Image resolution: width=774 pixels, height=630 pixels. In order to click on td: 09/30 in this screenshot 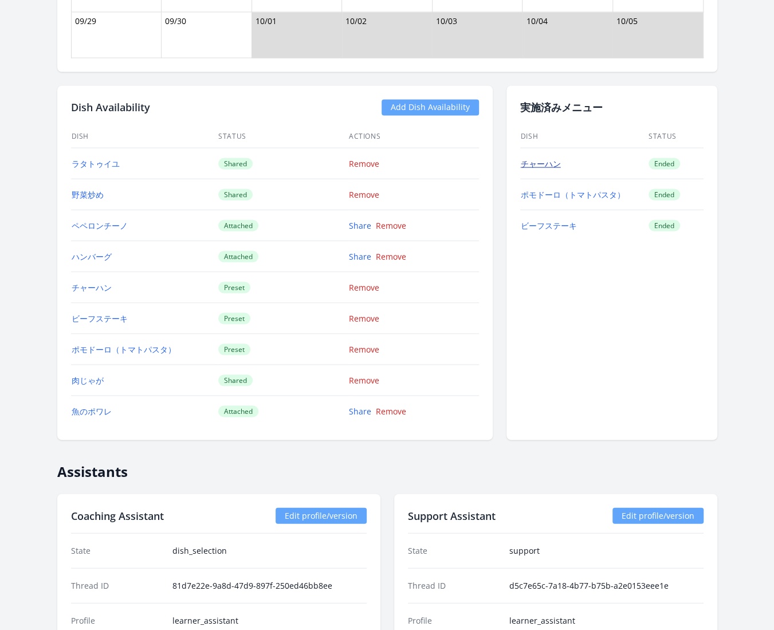, I will do `click(207, 35)`.